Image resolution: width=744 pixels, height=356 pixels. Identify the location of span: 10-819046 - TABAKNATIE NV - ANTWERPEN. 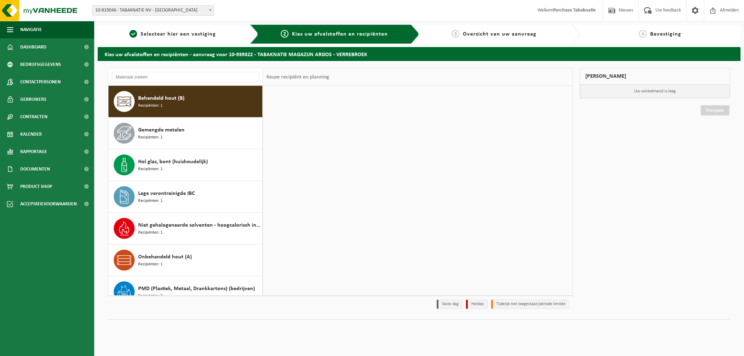
(153, 10).